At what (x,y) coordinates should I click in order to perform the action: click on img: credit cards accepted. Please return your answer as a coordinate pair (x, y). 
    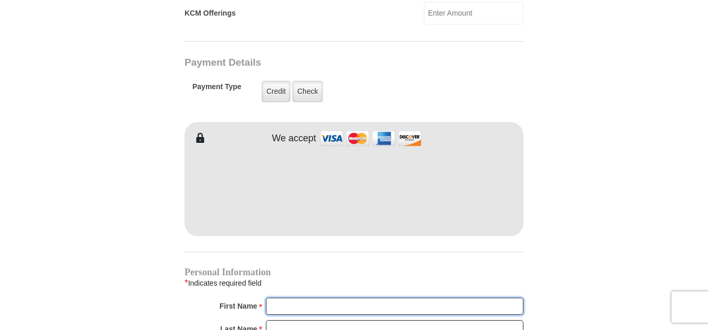
    Looking at the image, I should click on (370, 138).